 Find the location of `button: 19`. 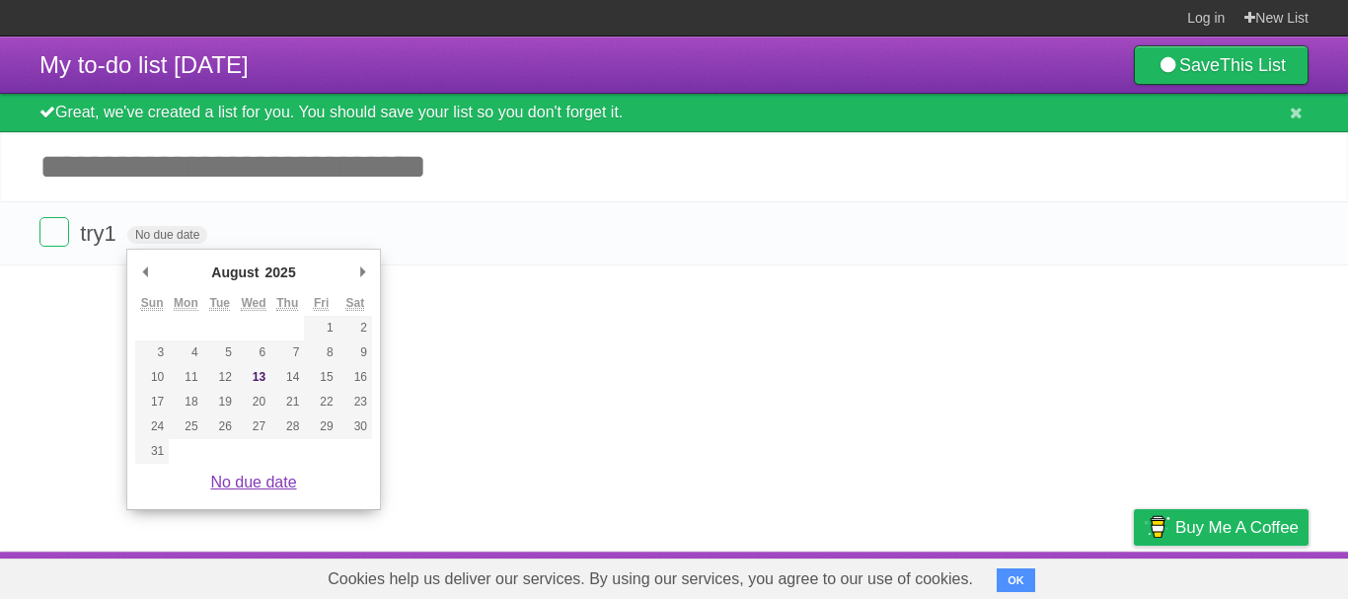

button: 19 is located at coordinates (220, 402).